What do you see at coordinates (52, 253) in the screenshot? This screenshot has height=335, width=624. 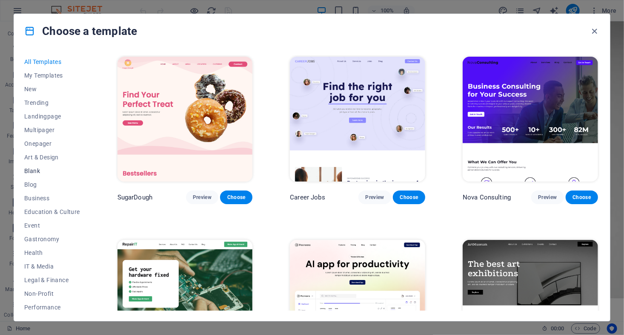 I see `button: Health` at bounding box center [52, 253].